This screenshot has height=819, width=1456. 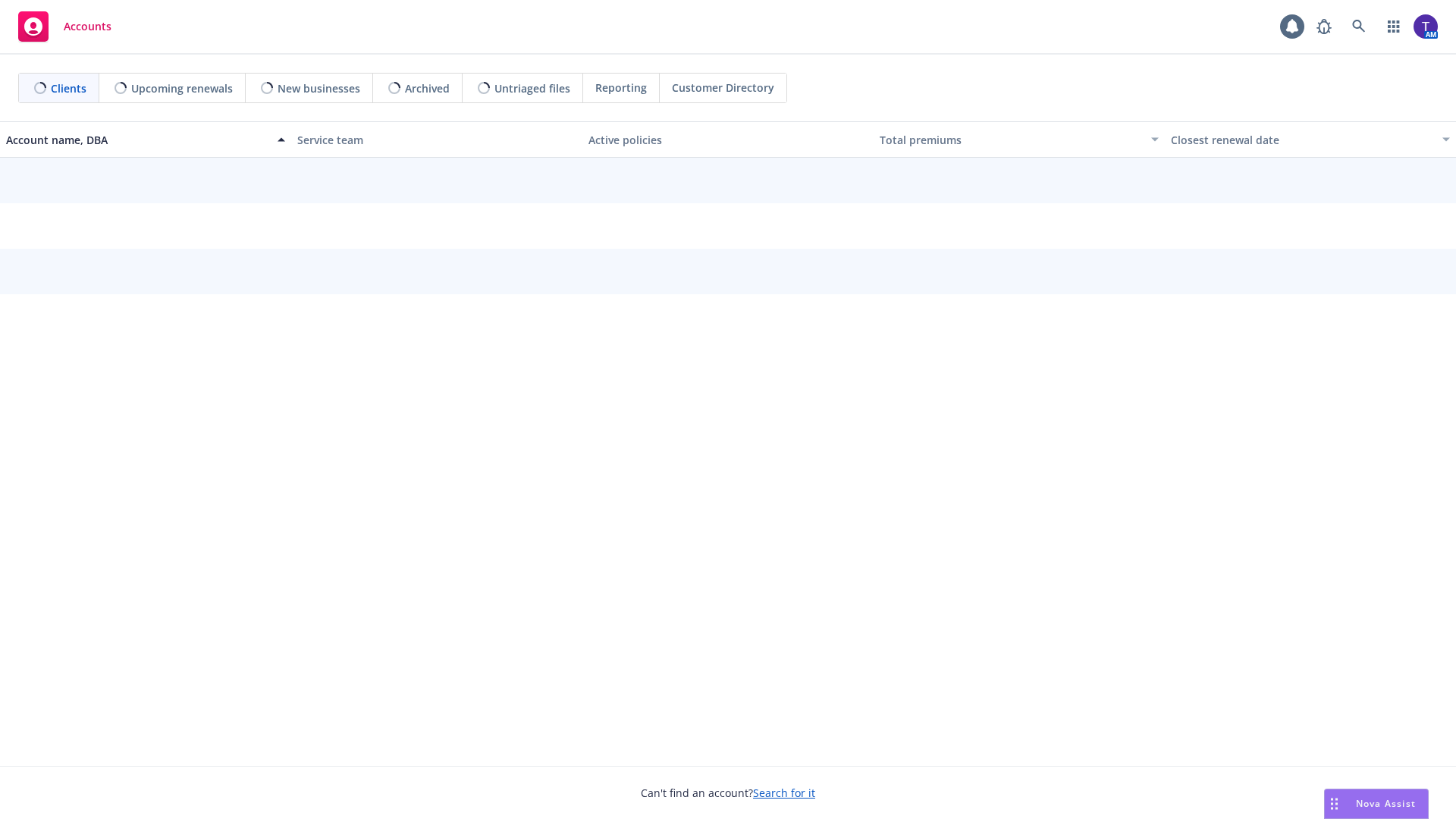 I want to click on span: Accounts, so click(x=88, y=27).